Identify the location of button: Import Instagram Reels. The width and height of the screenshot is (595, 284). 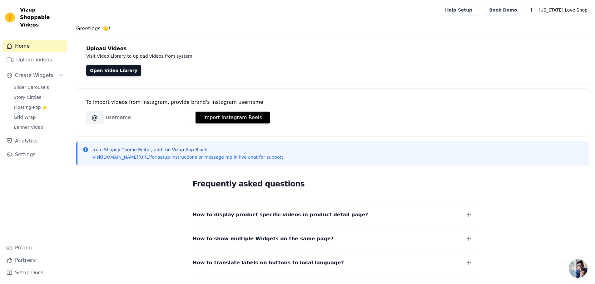
(233, 118).